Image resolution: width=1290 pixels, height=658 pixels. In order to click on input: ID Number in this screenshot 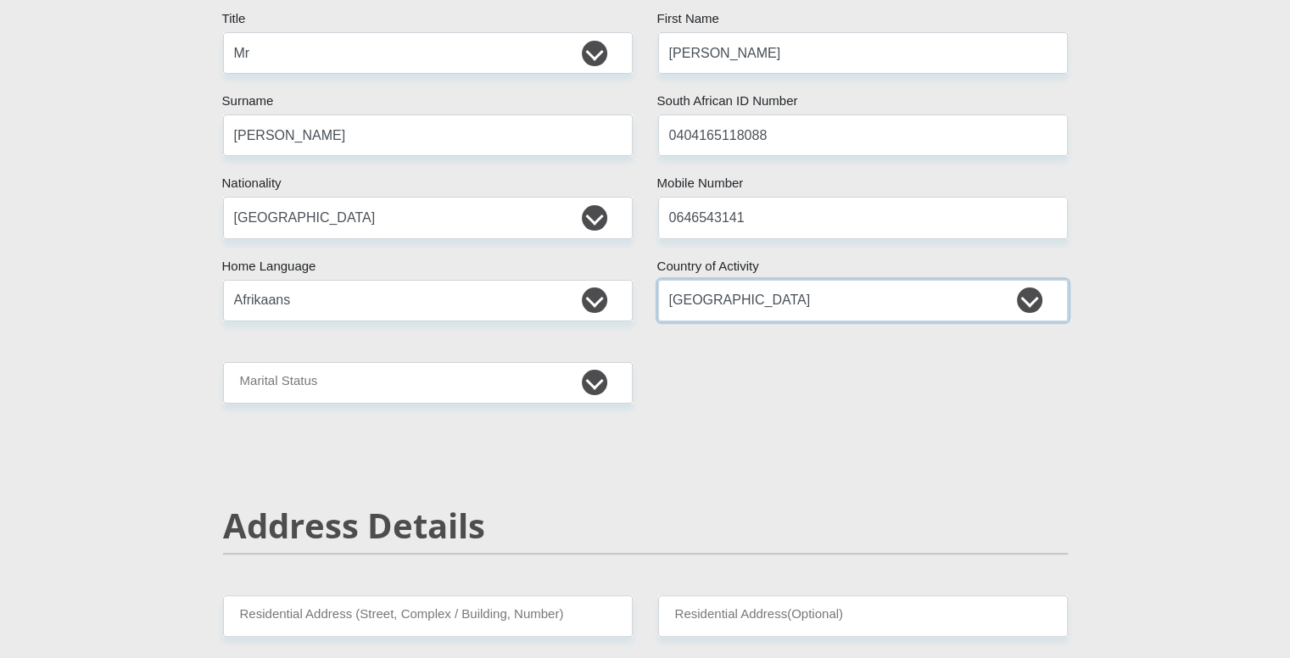, I will do `click(863, 135)`.